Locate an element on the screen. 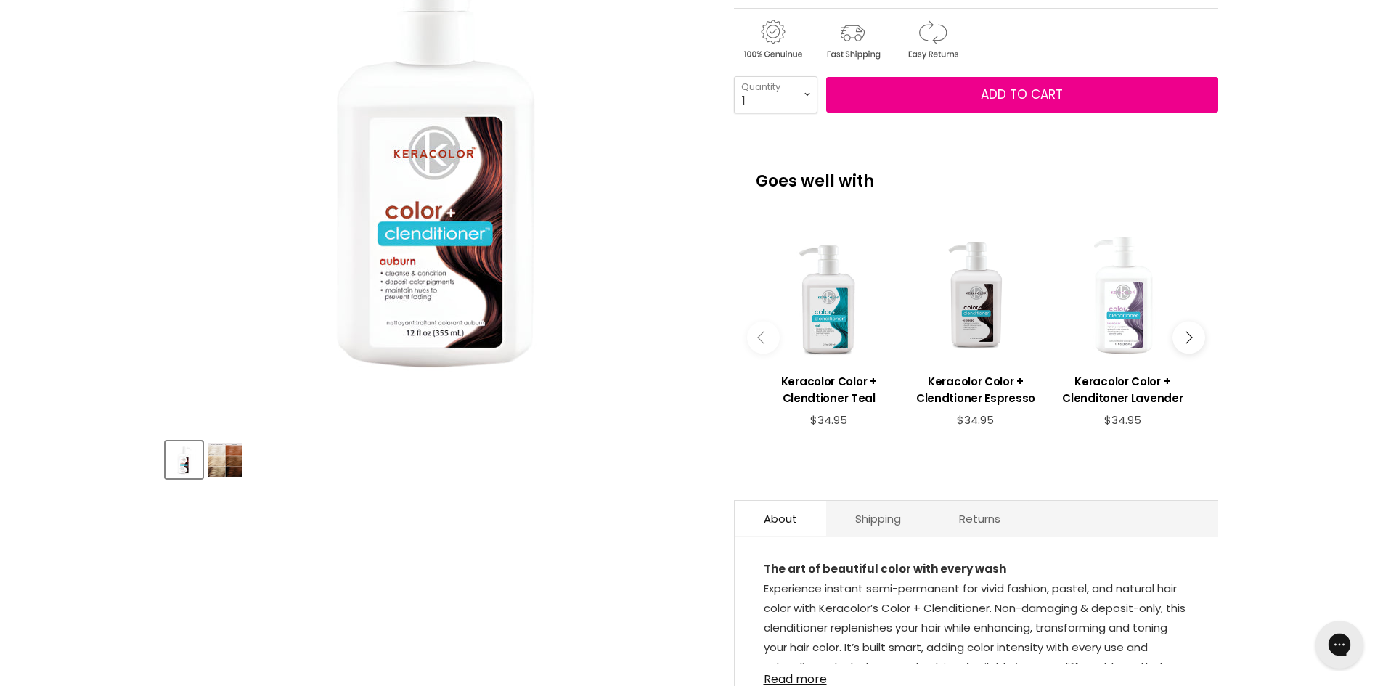  a: Returns is located at coordinates (979, 518).